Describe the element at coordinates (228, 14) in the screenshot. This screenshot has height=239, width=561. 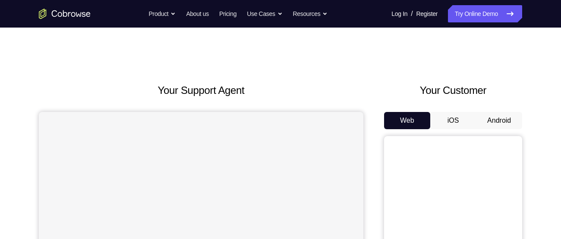
I see `a: Pricing` at that location.